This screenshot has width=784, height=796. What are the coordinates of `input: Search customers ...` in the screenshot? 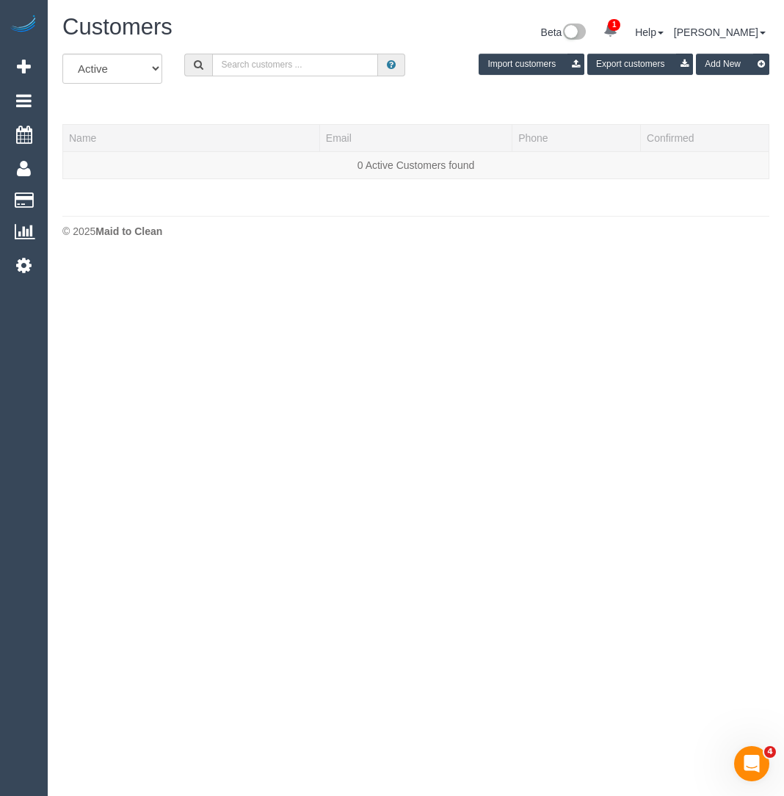 It's located at (295, 65).